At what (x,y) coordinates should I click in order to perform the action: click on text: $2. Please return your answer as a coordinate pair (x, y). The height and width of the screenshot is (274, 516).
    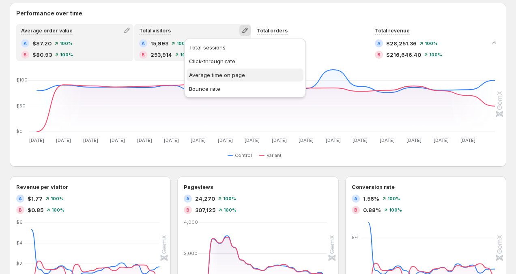
    Looking at the image, I should click on (19, 264).